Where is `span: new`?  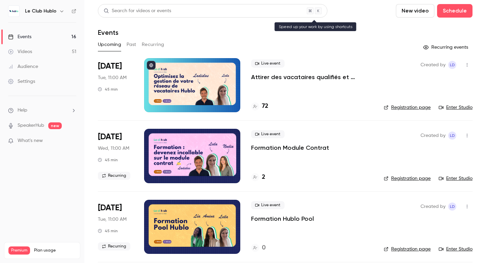
span: new is located at coordinates (55, 126).